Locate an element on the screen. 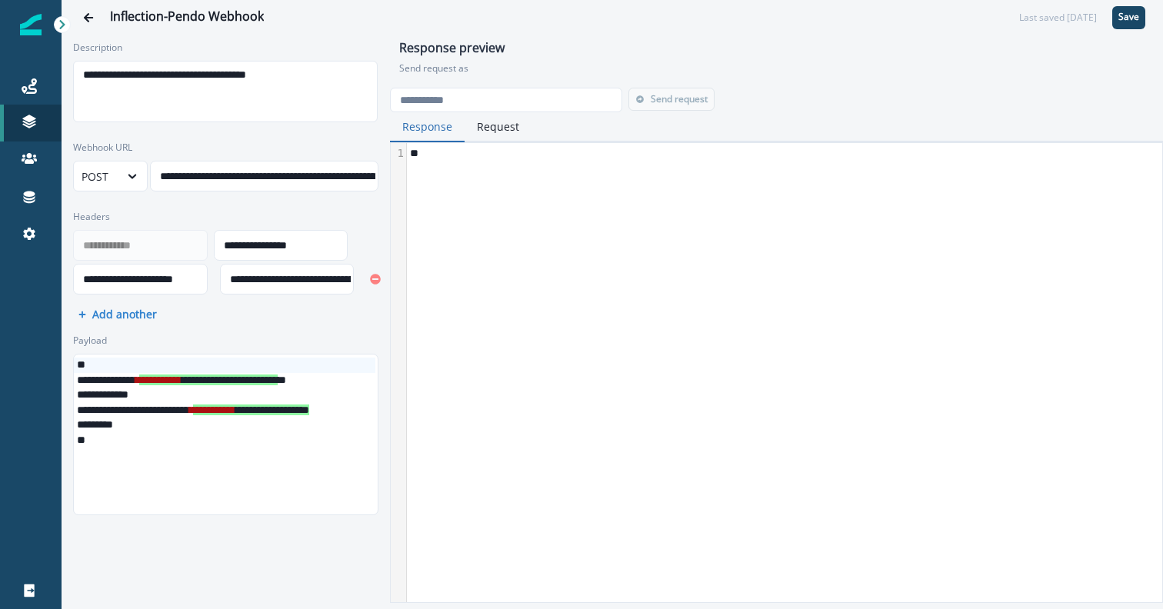  button: Save is located at coordinates (1128, 18).